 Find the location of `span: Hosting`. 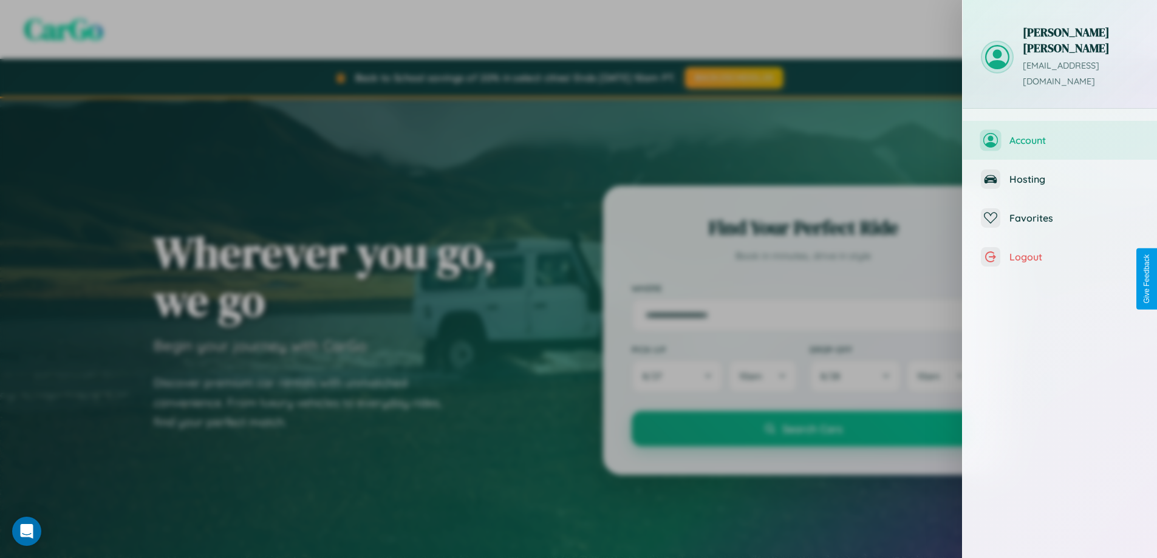

span: Hosting is located at coordinates (1073, 179).